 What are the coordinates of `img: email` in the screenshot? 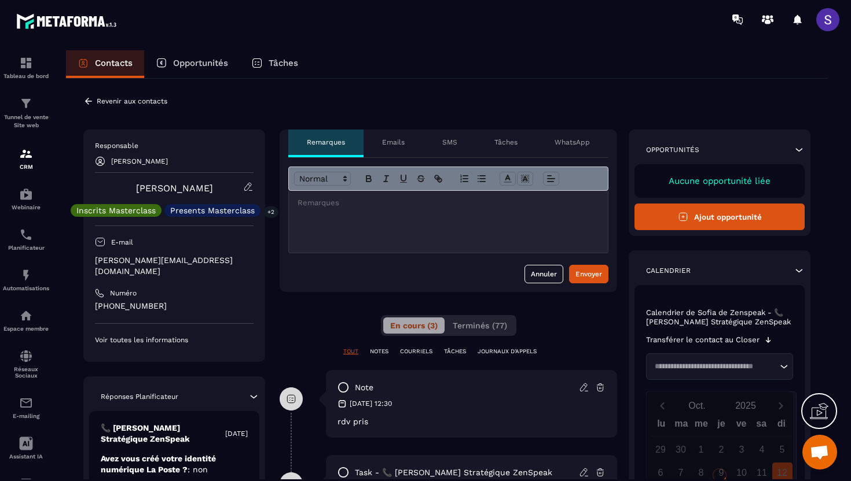 It's located at (26, 403).